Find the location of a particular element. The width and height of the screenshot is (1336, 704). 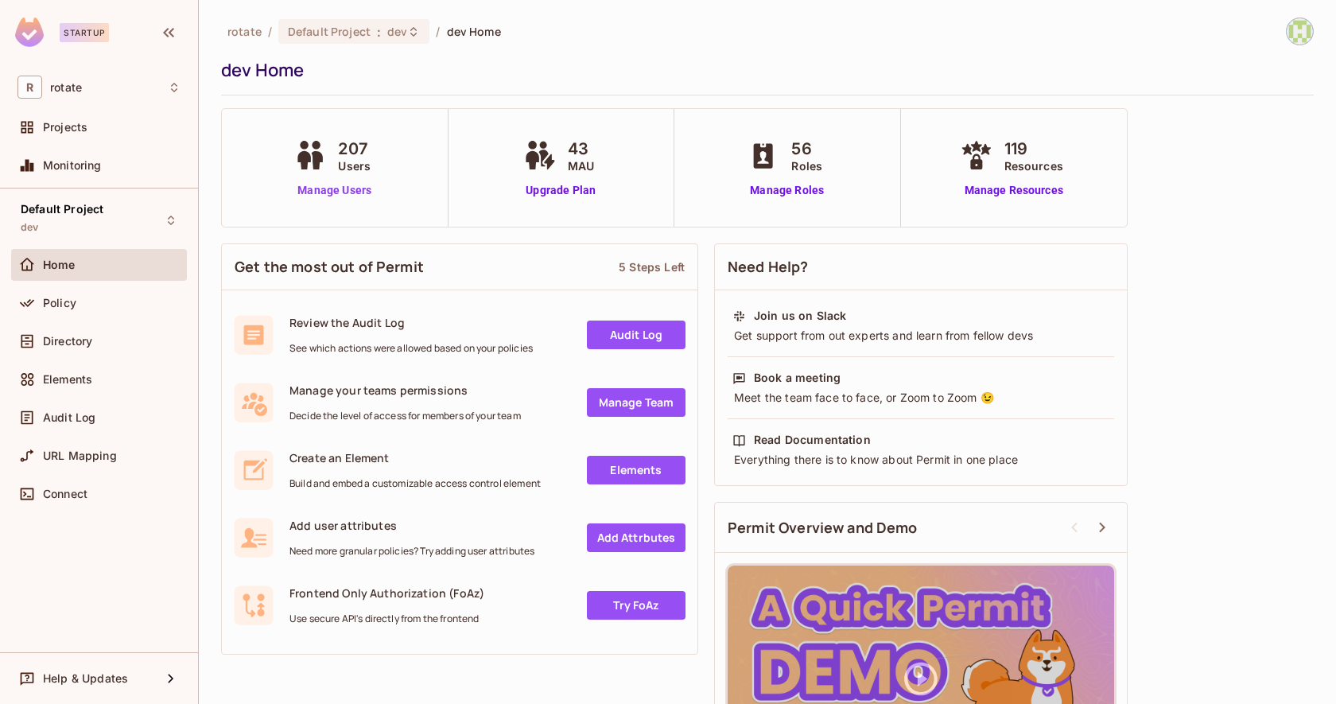

div: Startup is located at coordinates (84, 33).